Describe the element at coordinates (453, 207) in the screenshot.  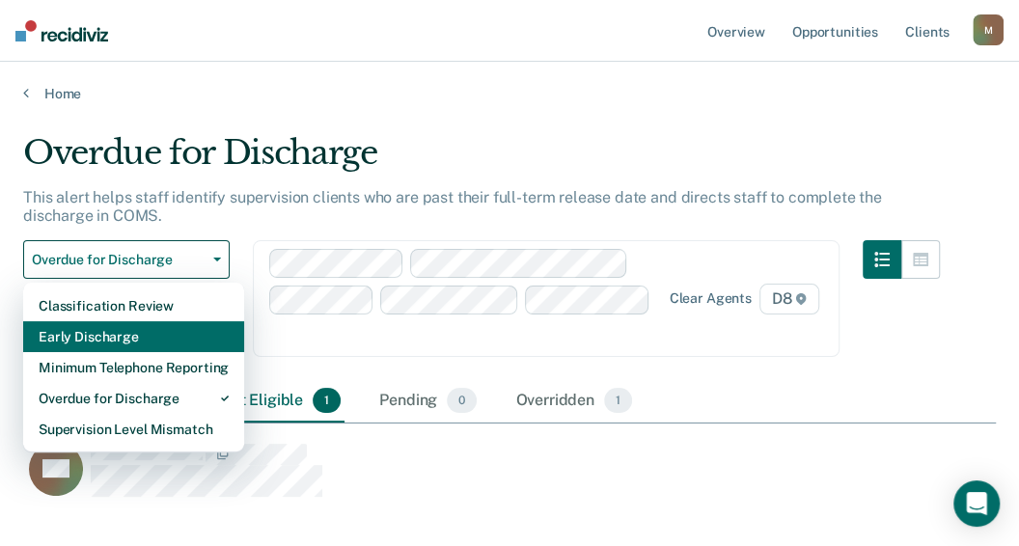
I see `p: This alert helps staff identify supervision clients who are past their full-term release date and...` at that location.